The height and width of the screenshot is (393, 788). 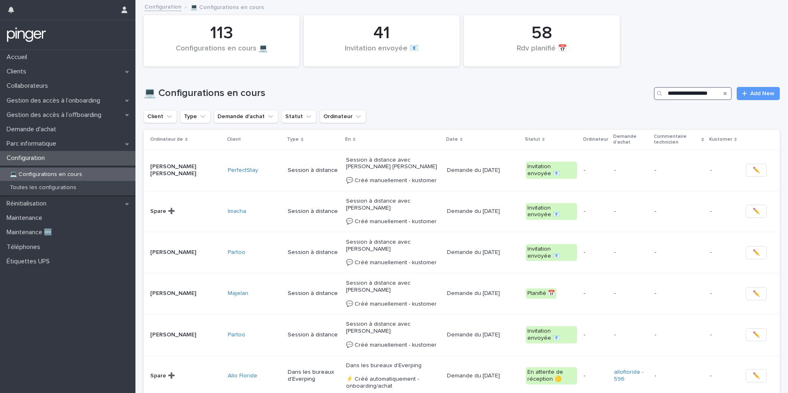 What do you see at coordinates (28, 204) in the screenshot?
I see `p: Réinitialisation` at bounding box center [28, 204].